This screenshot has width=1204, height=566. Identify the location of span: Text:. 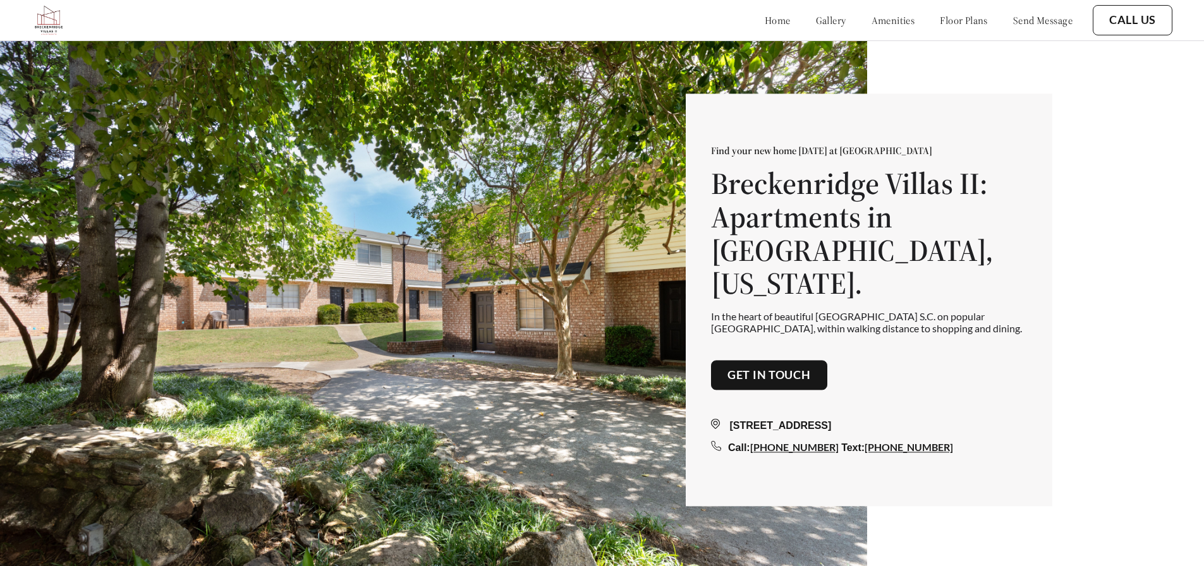
(852, 447).